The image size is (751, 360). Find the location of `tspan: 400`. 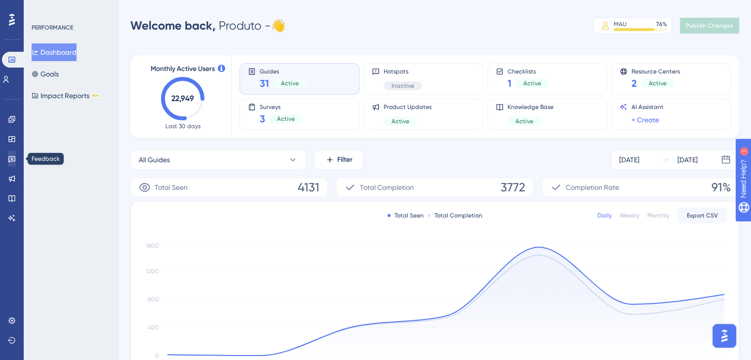

tspan: 400 is located at coordinates (153, 328).